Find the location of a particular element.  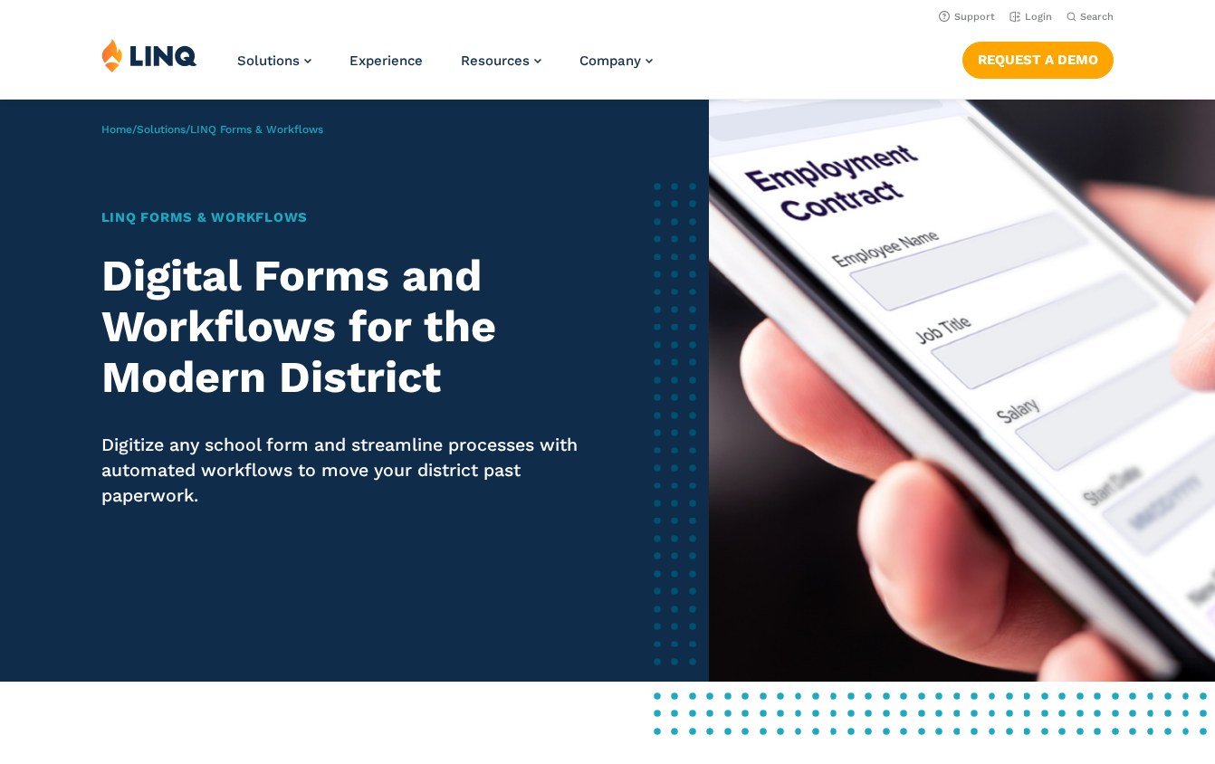

nav: Button Navigation is located at coordinates (1038, 58).